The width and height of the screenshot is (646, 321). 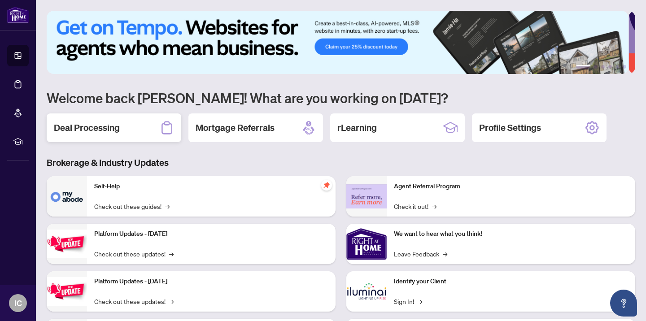 I want to click on a: Check it out!→, so click(x=415, y=206).